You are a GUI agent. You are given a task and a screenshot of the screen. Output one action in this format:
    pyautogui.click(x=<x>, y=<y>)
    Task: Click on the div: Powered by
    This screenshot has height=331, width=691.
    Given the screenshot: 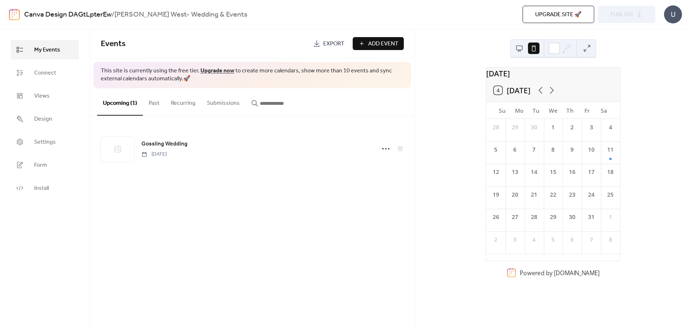 What is the action you would take?
    pyautogui.click(x=559, y=272)
    